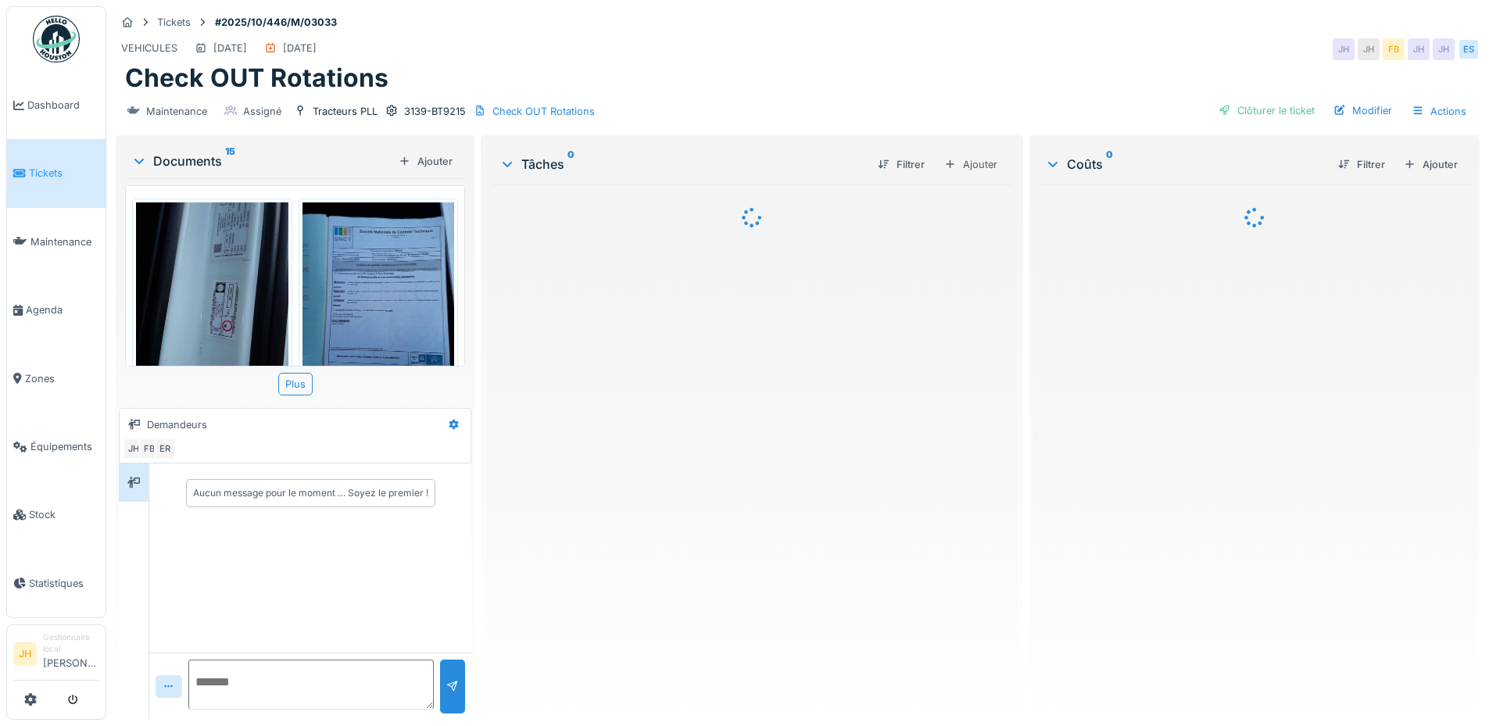 The image size is (1489, 726). Describe the element at coordinates (310, 493) in the screenshot. I see `div: Aucun message pour le moment … Soyez le premier !` at that location.